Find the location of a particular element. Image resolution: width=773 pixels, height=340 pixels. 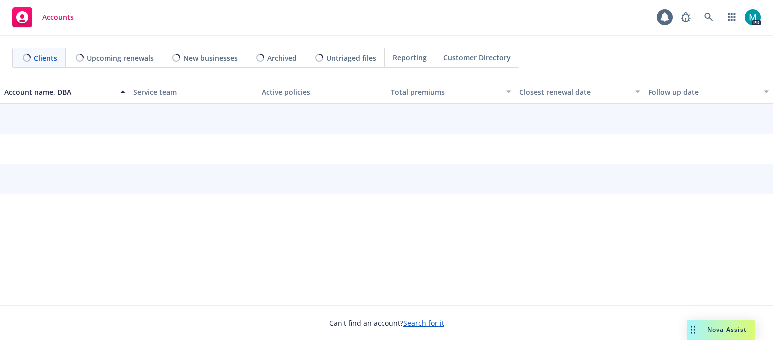

span: Accounts is located at coordinates (58, 18).